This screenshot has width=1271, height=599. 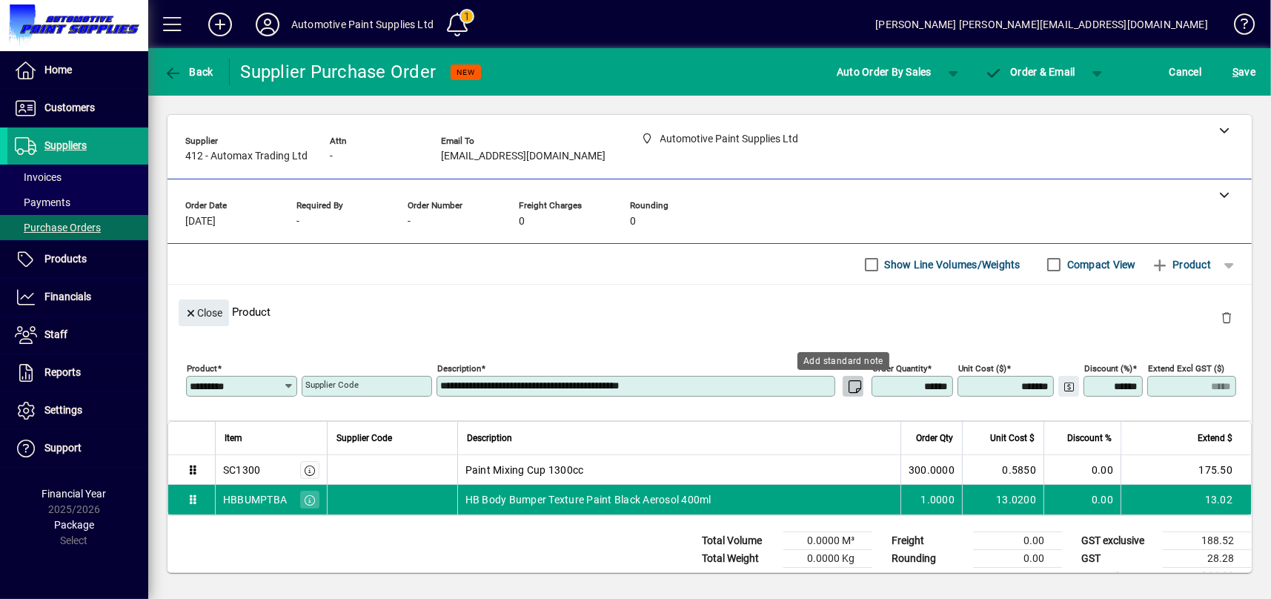 What do you see at coordinates (1207, 559) in the screenshot?
I see `td: 28.28` at bounding box center [1207, 559].